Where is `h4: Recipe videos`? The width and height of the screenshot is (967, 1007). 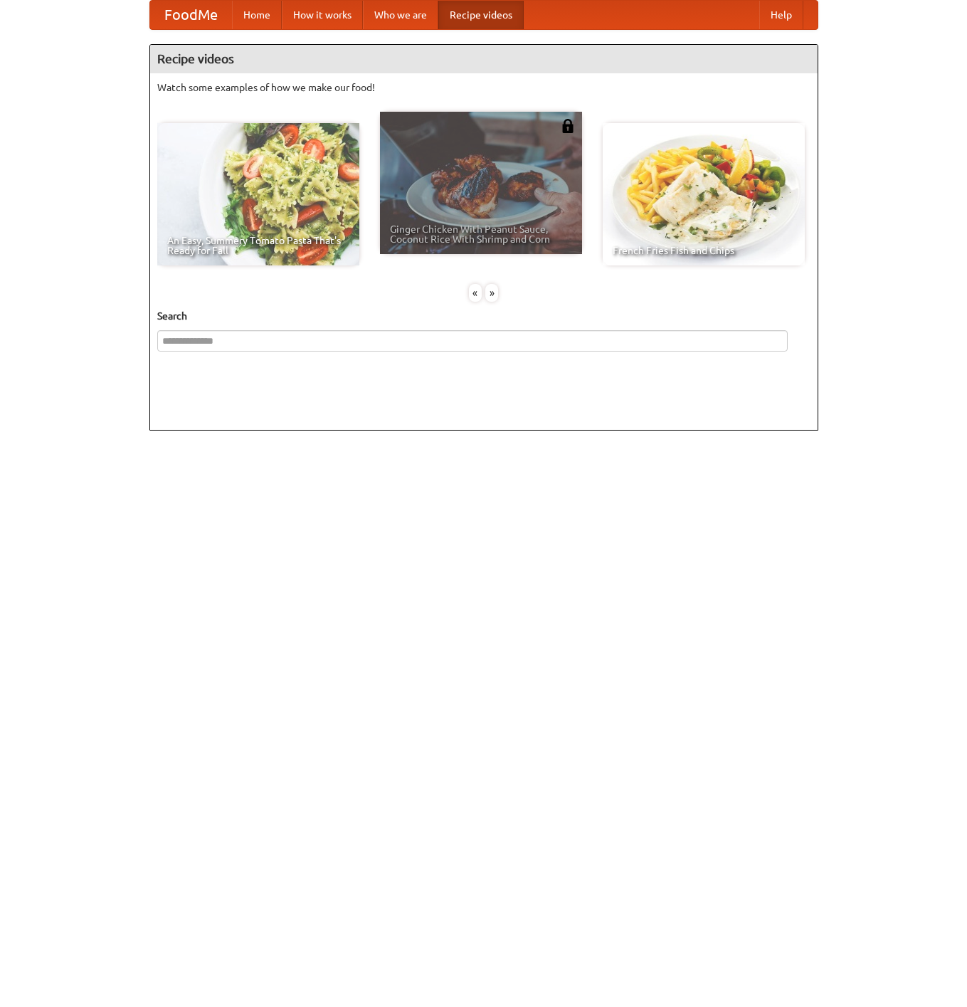
h4: Recipe videos is located at coordinates (484, 59).